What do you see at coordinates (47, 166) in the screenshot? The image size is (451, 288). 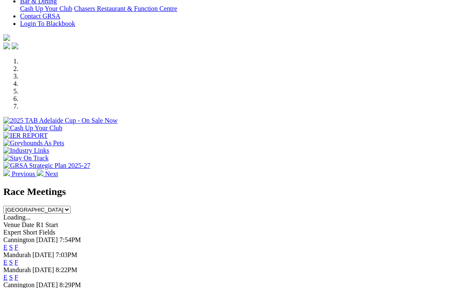 I see `img: GRSA Strategic Plan 2025-27` at bounding box center [47, 166].